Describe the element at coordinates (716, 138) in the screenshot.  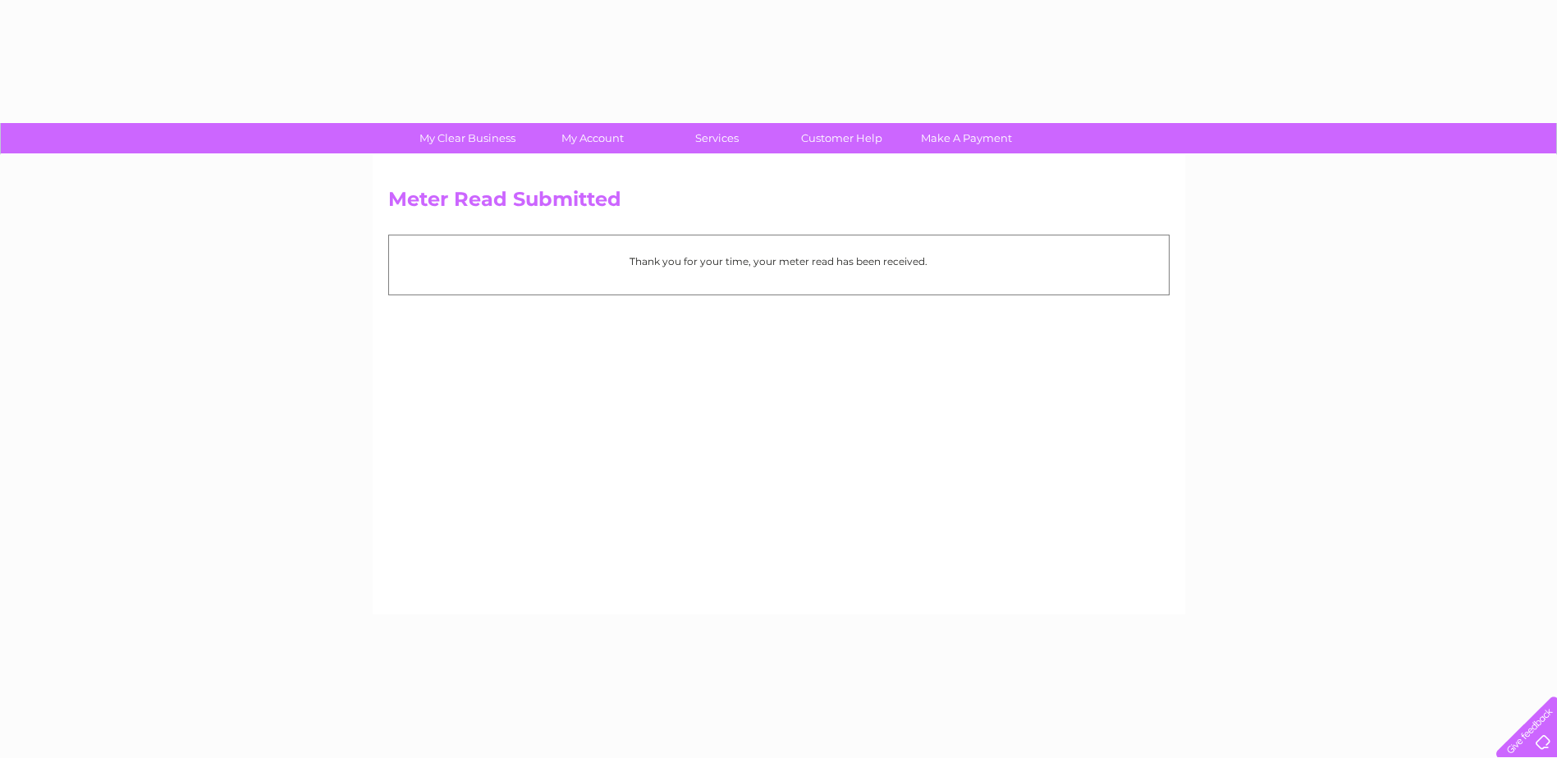
I see `a: Services` at that location.